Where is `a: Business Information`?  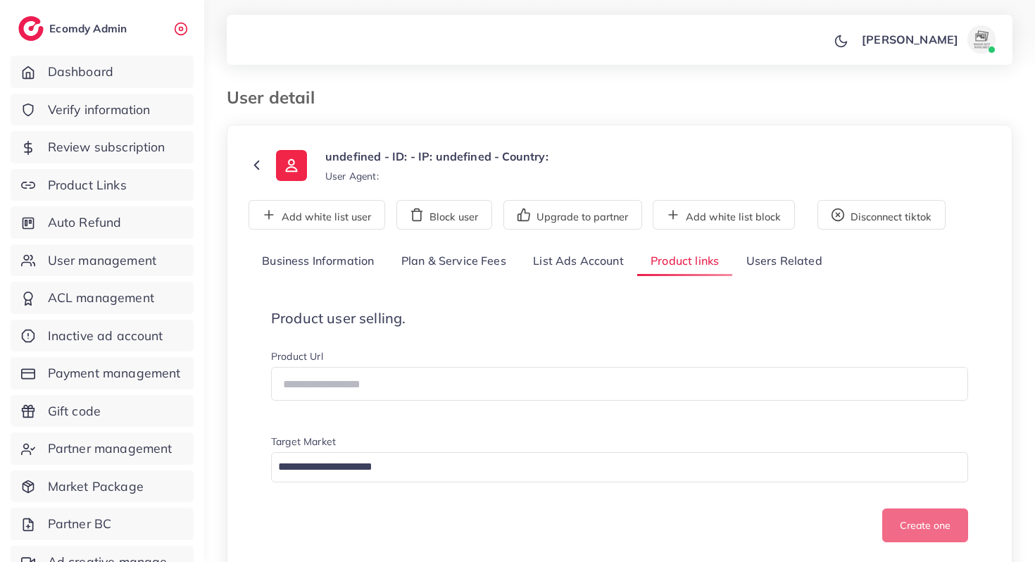 a: Business Information is located at coordinates (318, 261).